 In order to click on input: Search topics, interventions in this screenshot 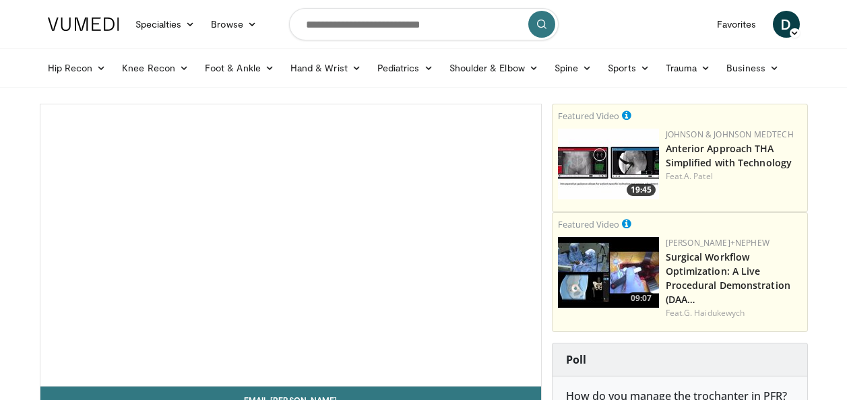, I will do `click(424, 24)`.